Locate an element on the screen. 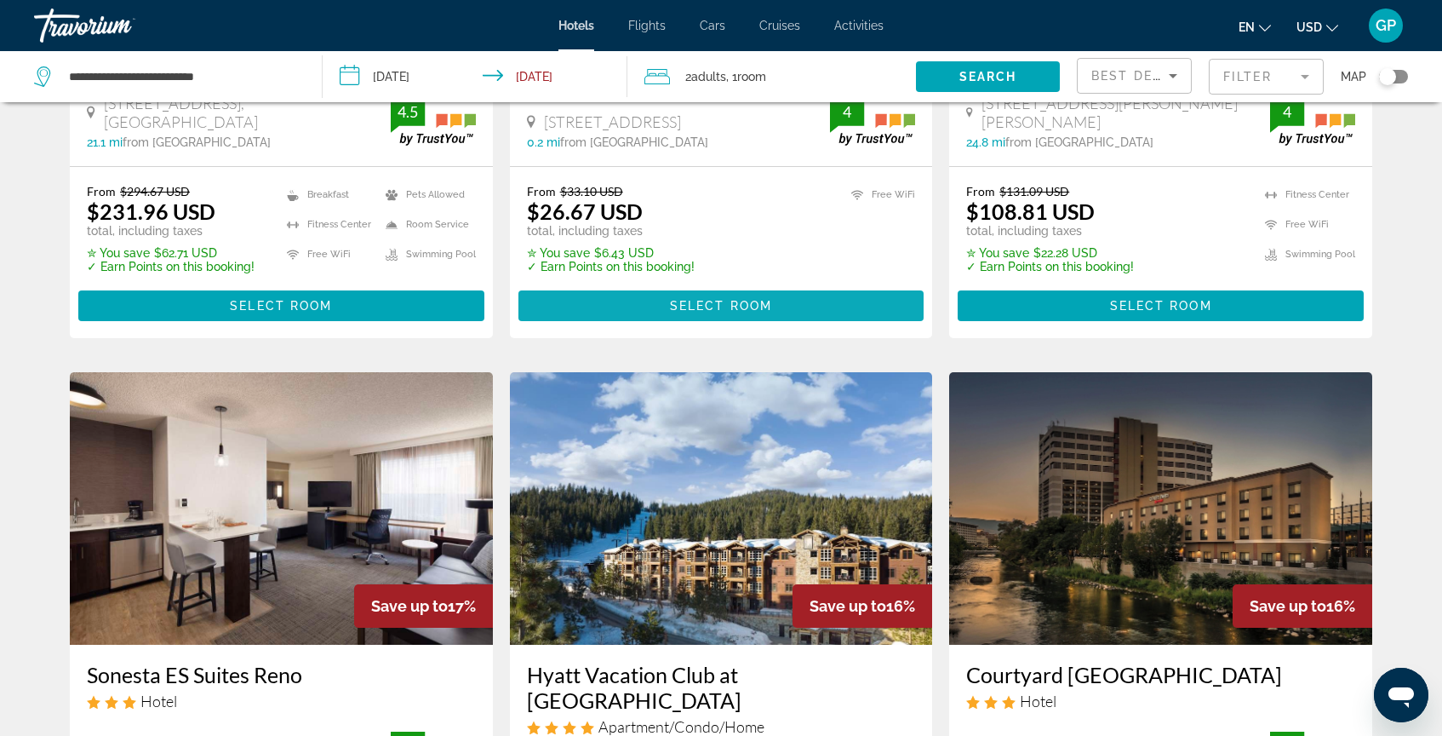  div: 4 star Apartment is located at coordinates (721, 726).